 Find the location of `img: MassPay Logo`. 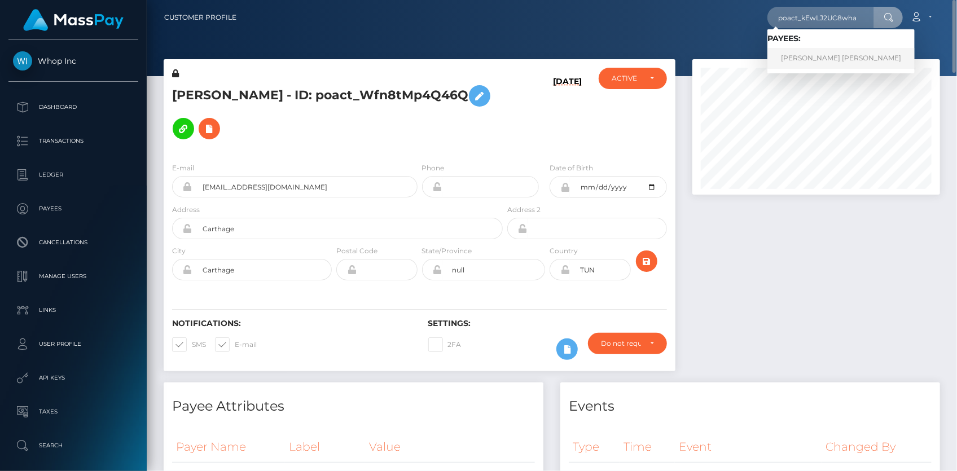

img: MassPay Logo is located at coordinates (73, 20).